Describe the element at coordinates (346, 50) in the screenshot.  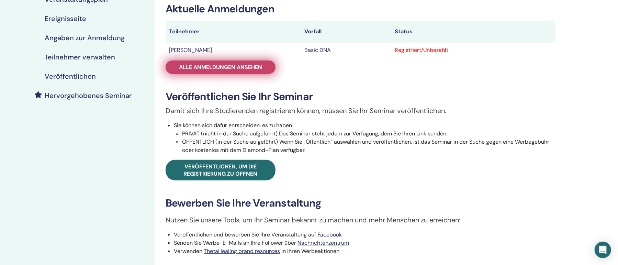
I see `td: Basic DNA` at that location.